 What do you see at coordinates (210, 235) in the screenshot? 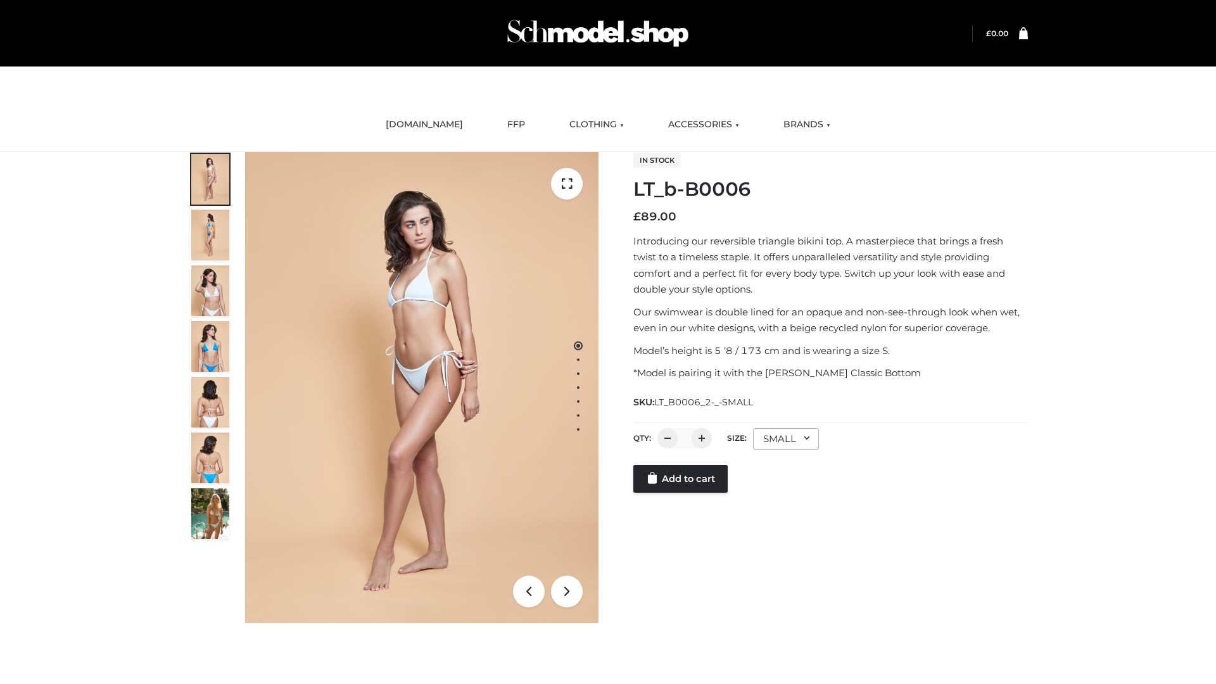
I see `img: ArielClassicBikiniTop_CloudNine_AzureSky_OW114ECO_2-scaled.jpg` at bounding box center [210, 235].